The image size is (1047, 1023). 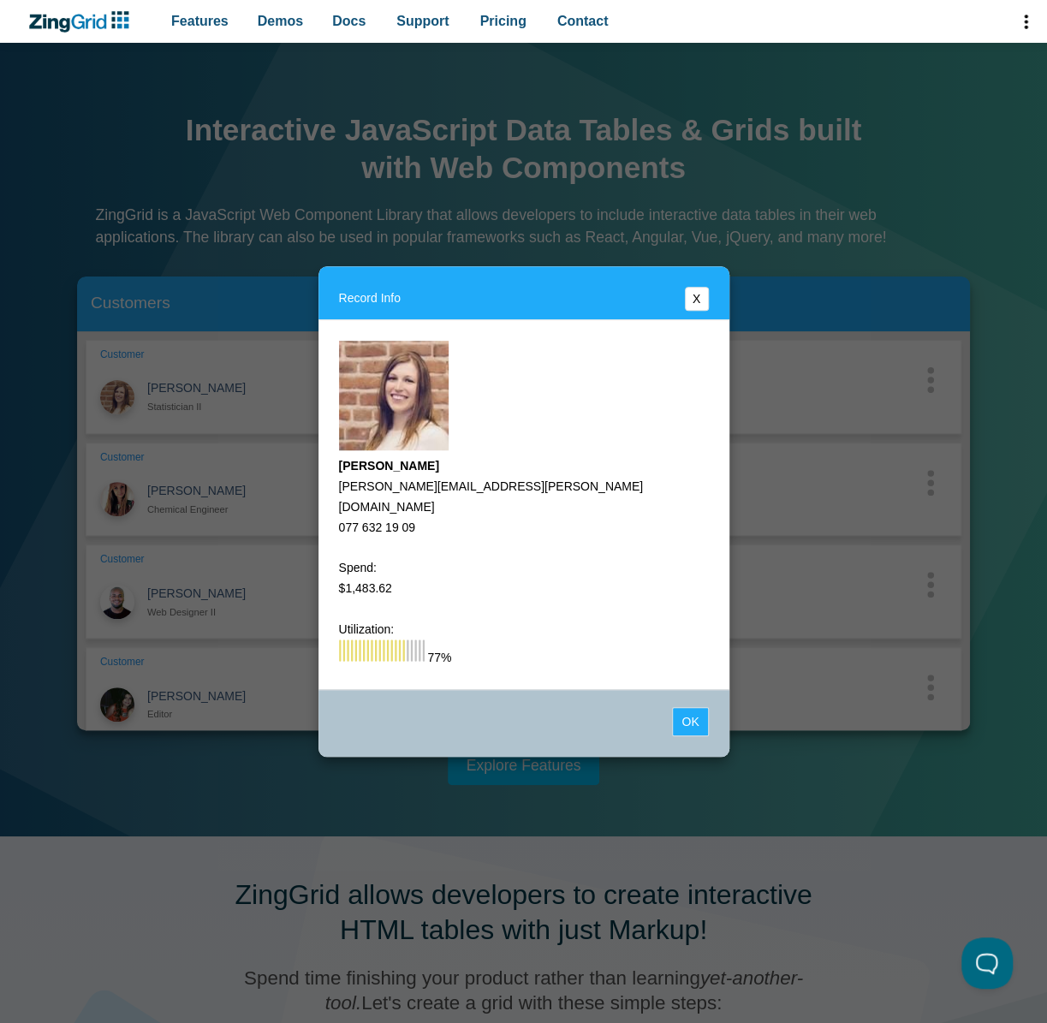 I want to click on span: Features, so click(x=199, y=21).